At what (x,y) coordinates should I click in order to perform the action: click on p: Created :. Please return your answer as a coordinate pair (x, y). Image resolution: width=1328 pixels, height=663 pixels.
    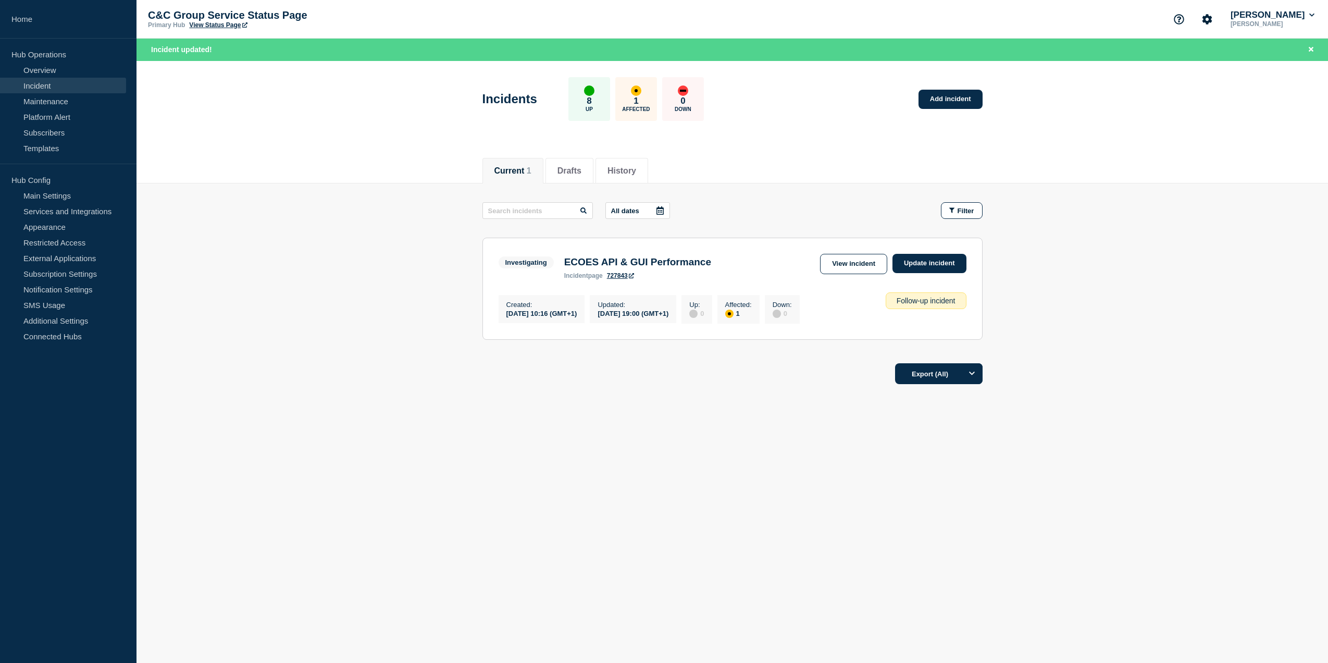
    Looking at the image, I should click on (542, 304).